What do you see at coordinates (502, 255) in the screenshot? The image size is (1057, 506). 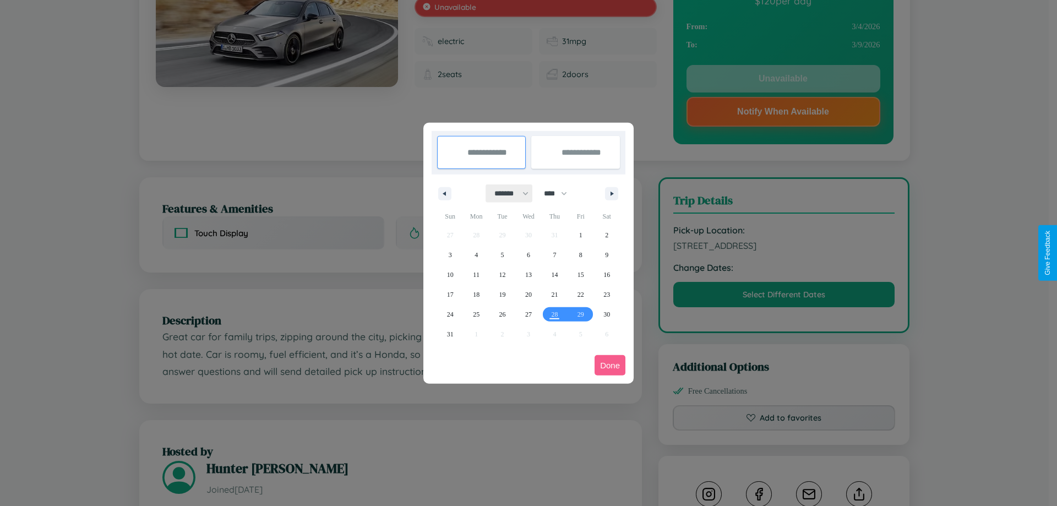 I see `button: 5` at bounding box center [502, 255].